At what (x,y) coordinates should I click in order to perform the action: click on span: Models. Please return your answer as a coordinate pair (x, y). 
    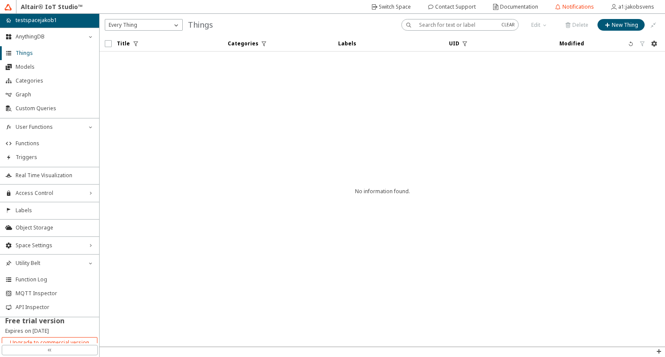
    Looking at the image, I should click on (55, 67).